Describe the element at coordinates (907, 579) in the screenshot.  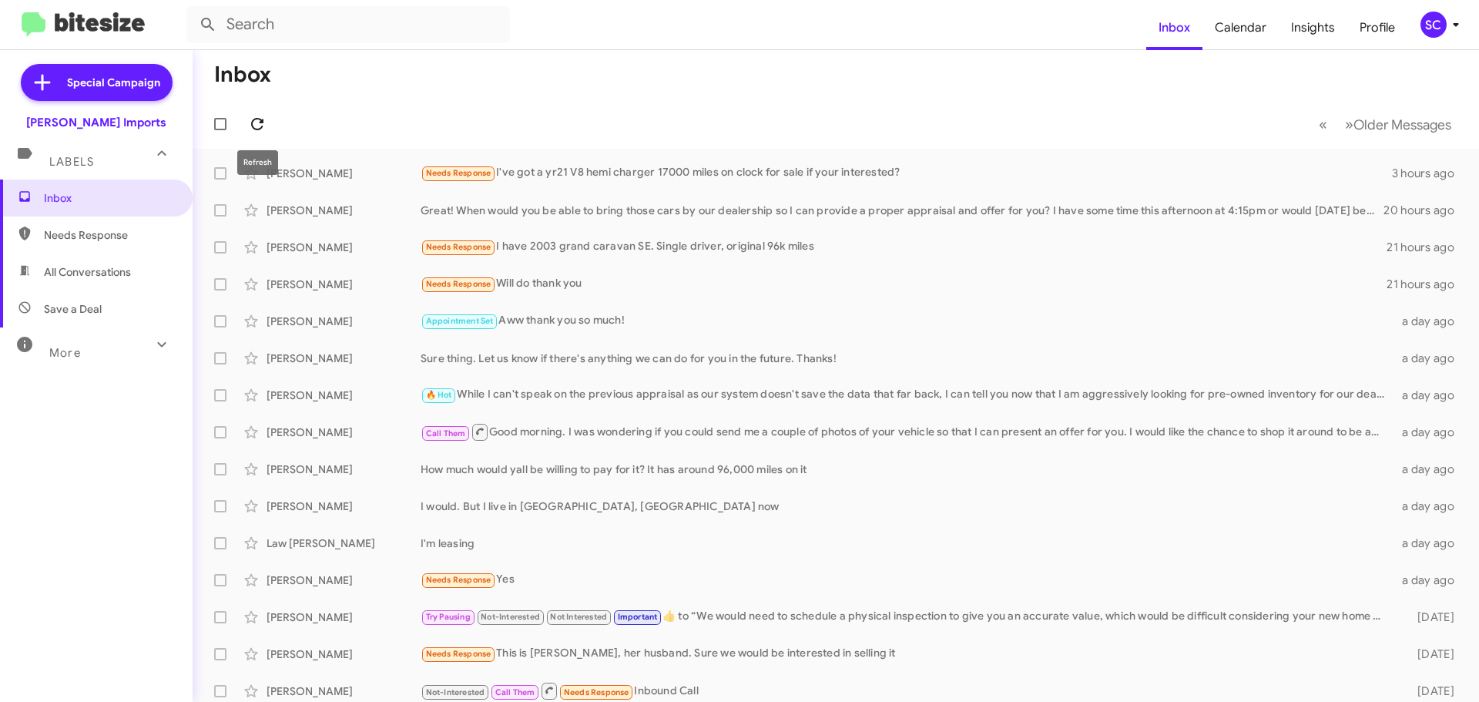
I see `div: Yes` at that location.